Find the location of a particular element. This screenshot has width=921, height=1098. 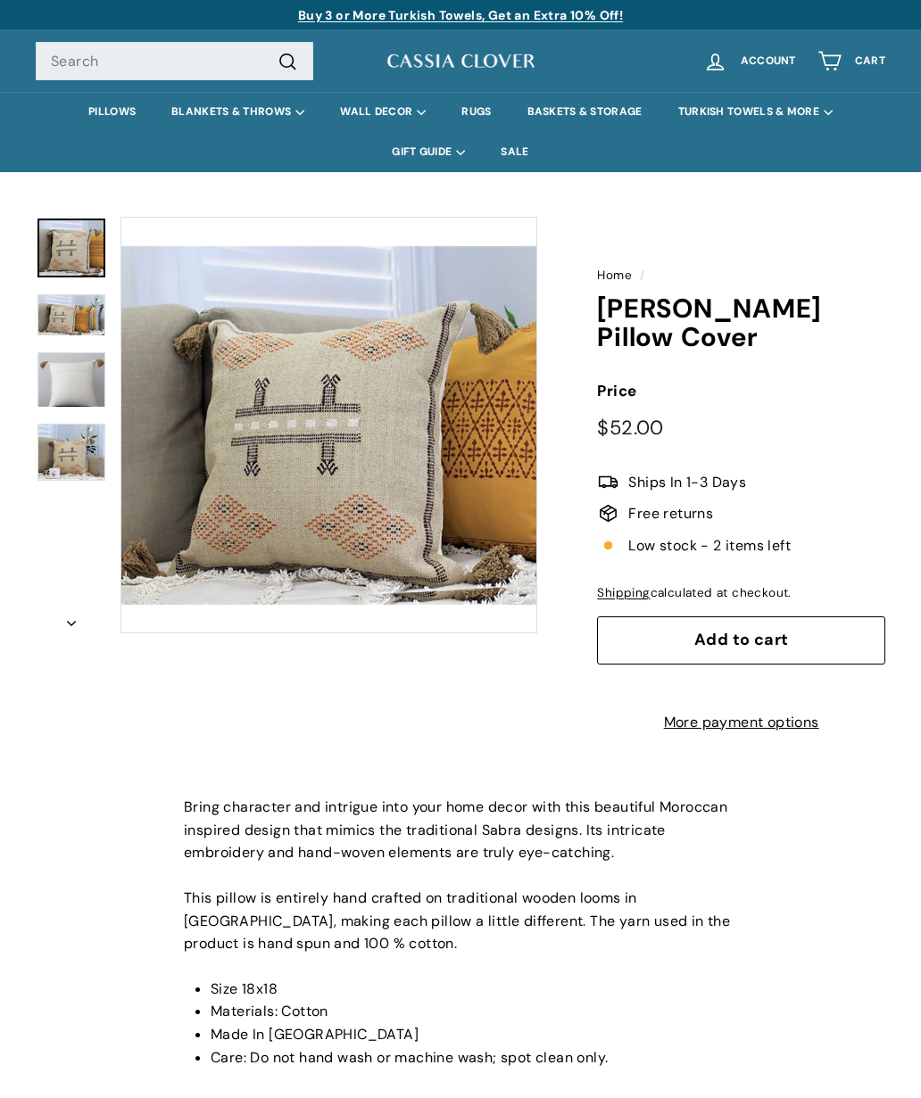

a: Buy 3 or More Turkish Towels, Get an Extra 10% Off! is located at coordinates (460, 15).